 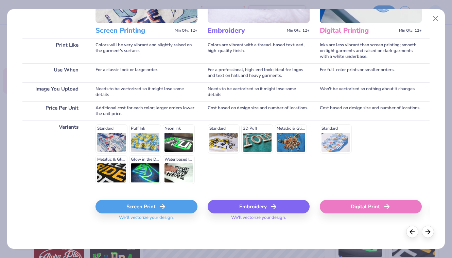 I want to click on div: Embroidery, so click(x=259, y=206).